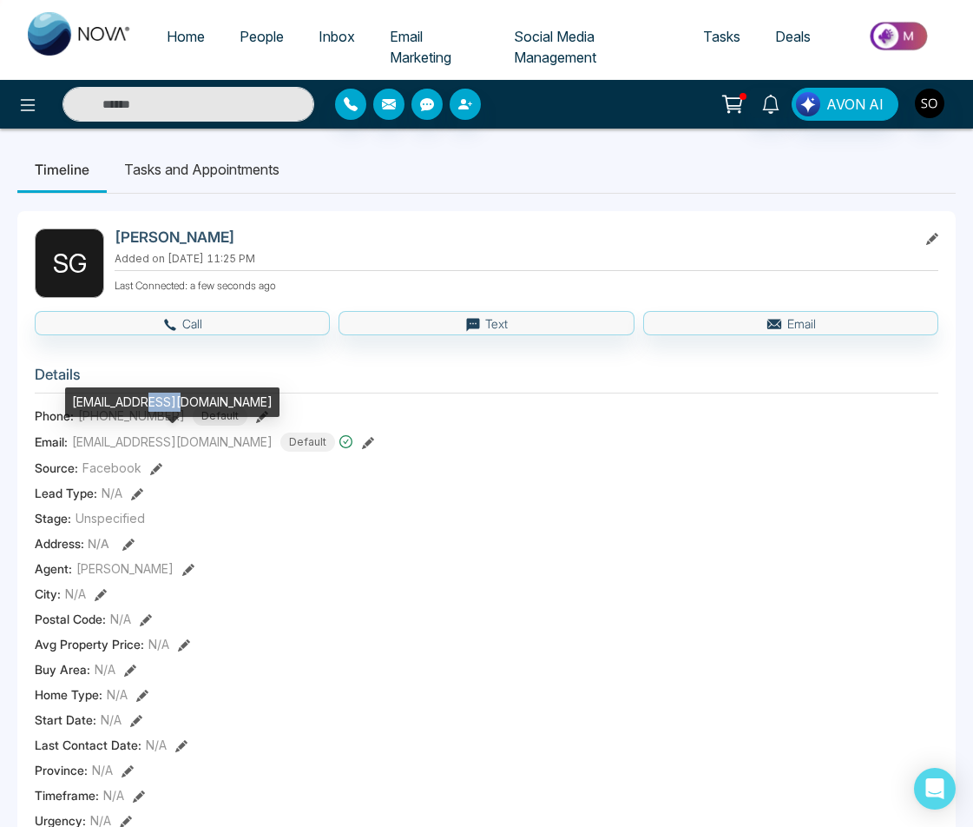 This screenshot has width=973, height=827. What do you see at coordinates (808, 104) in the screenshot?
I see `img: Lead Flow` at bounding box center [808, 104].